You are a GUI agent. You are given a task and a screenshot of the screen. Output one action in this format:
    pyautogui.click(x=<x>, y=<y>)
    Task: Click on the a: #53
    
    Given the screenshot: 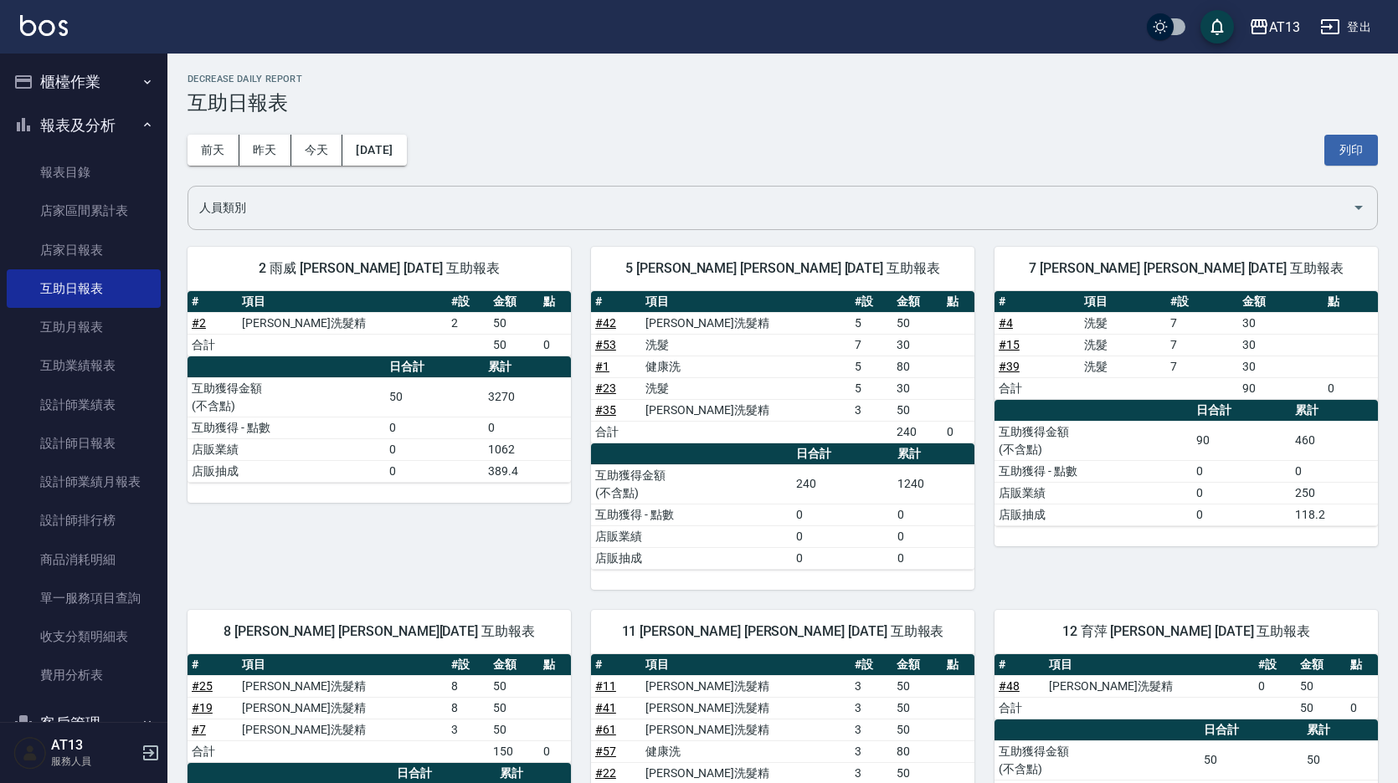 What is the action you would take?
    pyautogui.click(x=605, y=345)
    